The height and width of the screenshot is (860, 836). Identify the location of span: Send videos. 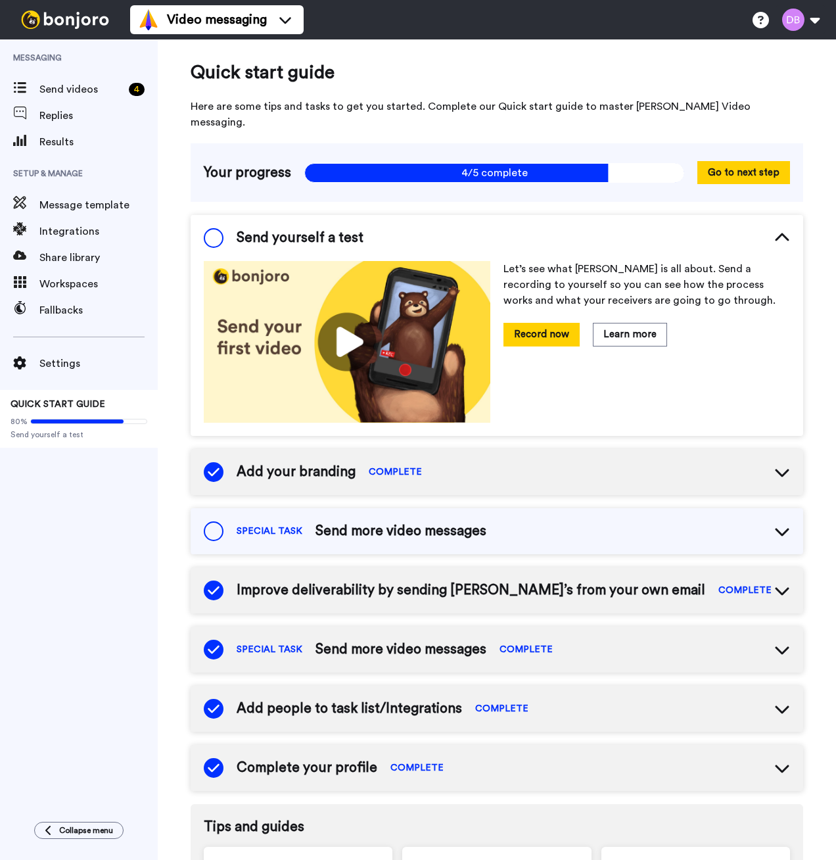
(82, 89).